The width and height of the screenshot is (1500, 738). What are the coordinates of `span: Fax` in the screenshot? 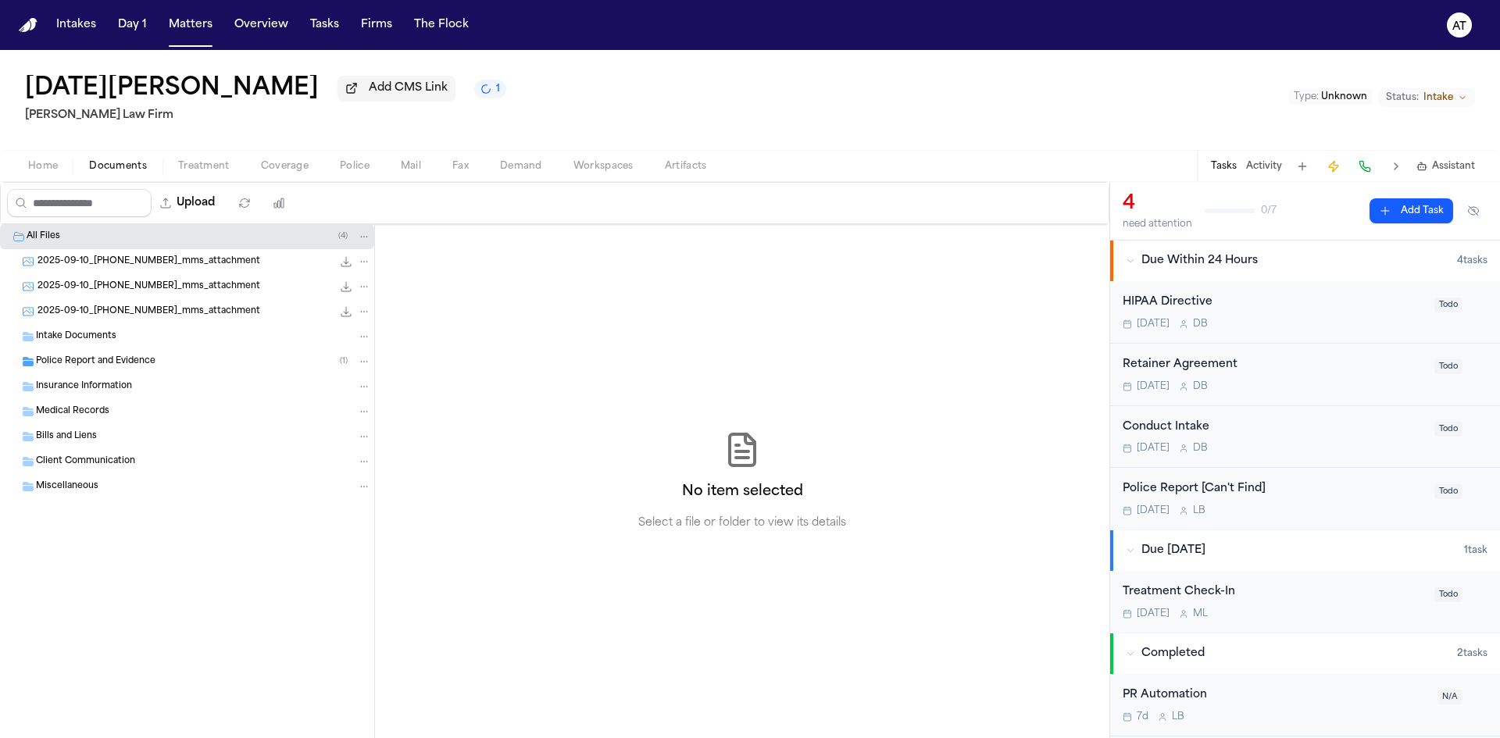 It's located at (460, 166).